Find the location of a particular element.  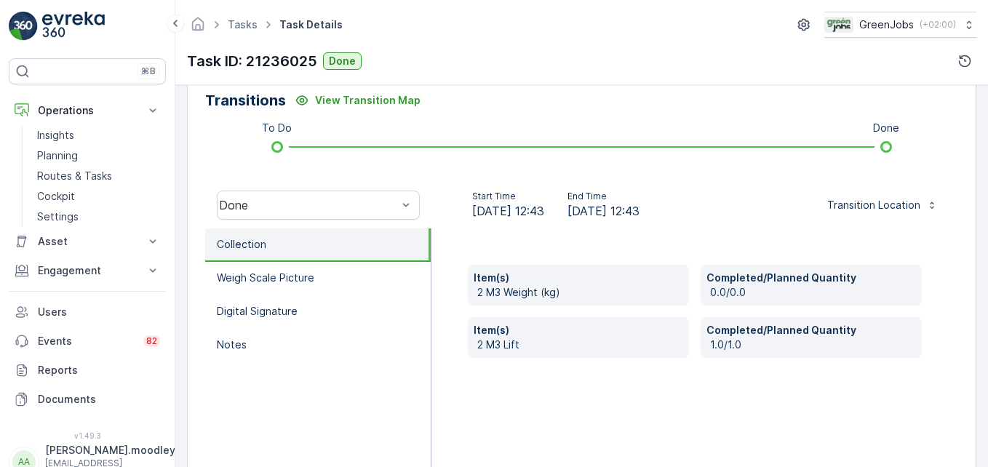

button: Transition Location is located at coordinates (883, 205).